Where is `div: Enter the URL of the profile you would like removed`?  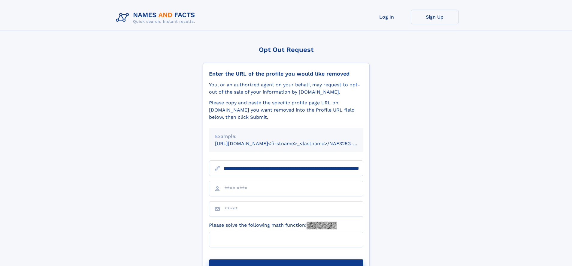 div: Enter the URL of the profile you would like removed is located at coordinates (286, 74).